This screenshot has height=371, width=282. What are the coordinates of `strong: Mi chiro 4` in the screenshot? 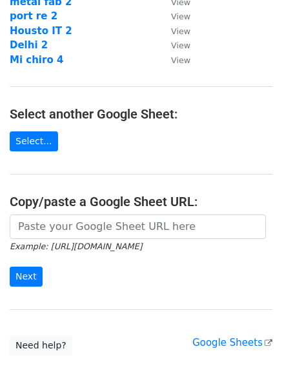 It's located at (36, 60).